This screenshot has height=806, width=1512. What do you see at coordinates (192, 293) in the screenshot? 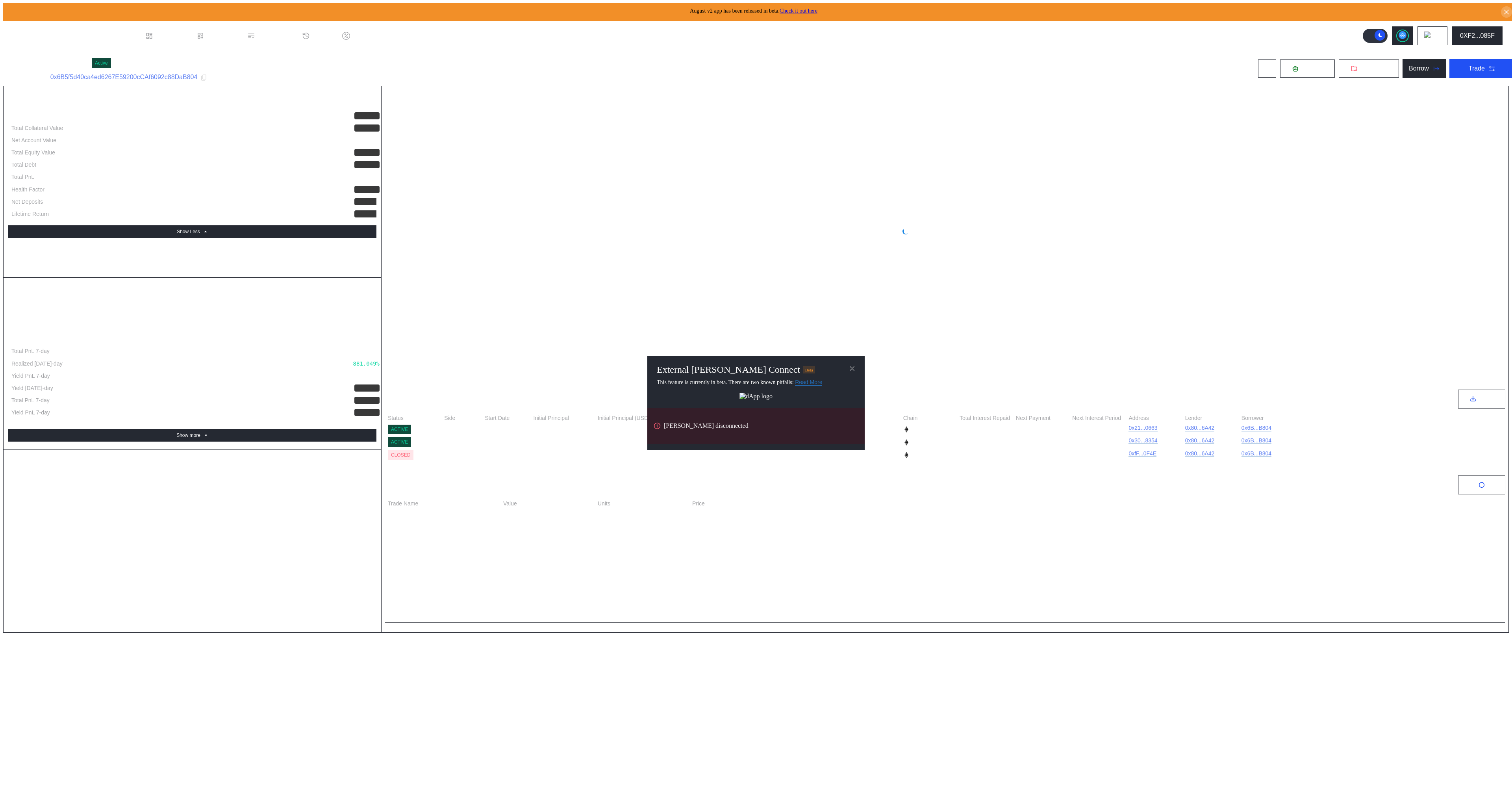
I see `div: Aggregate Debt` at bounding box center [192, 293].